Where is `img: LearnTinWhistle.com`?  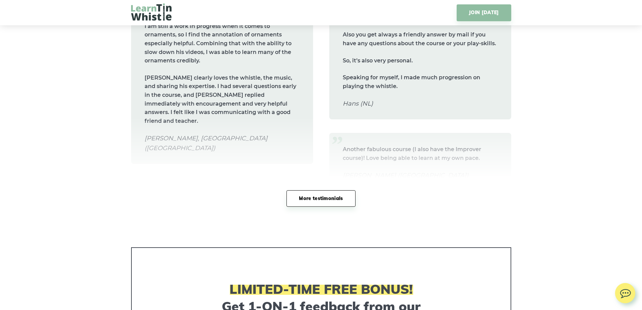
img: LearnTinWhistle.com is located at coordinates (151, 12).